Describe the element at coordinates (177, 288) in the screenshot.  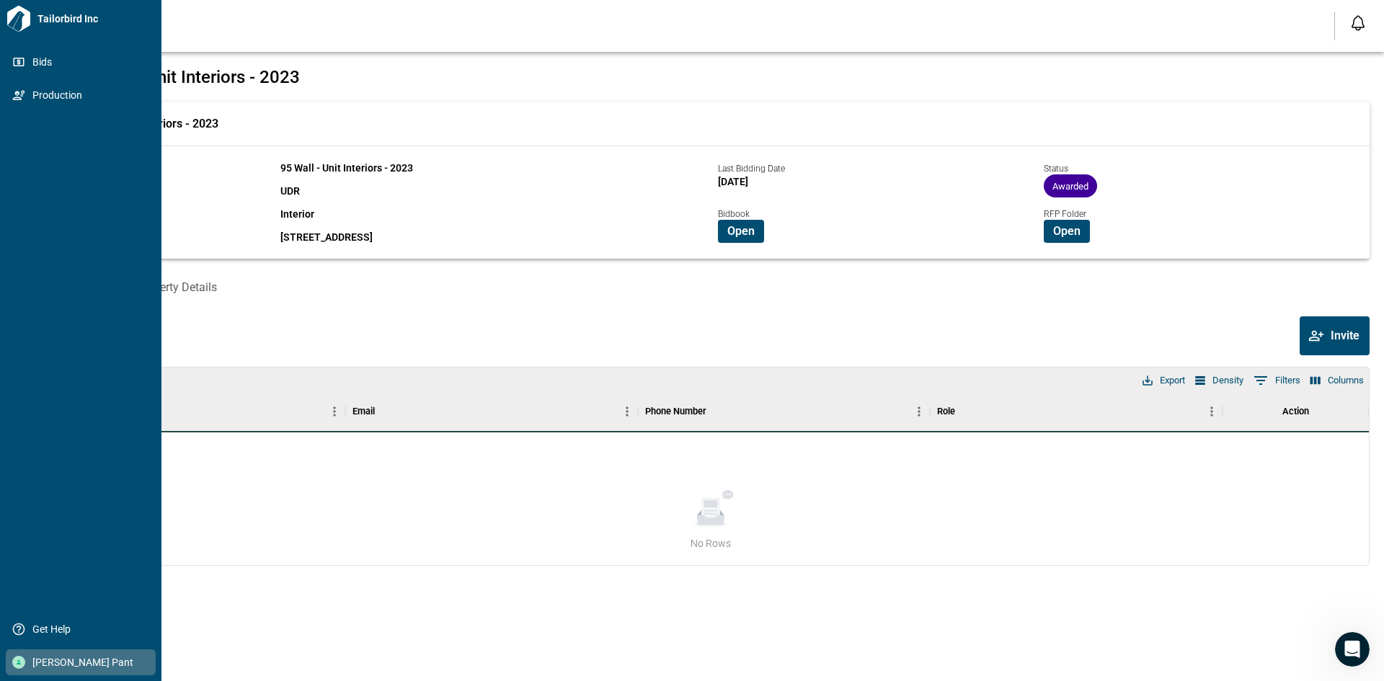
I see `span: Property Details` at that location.